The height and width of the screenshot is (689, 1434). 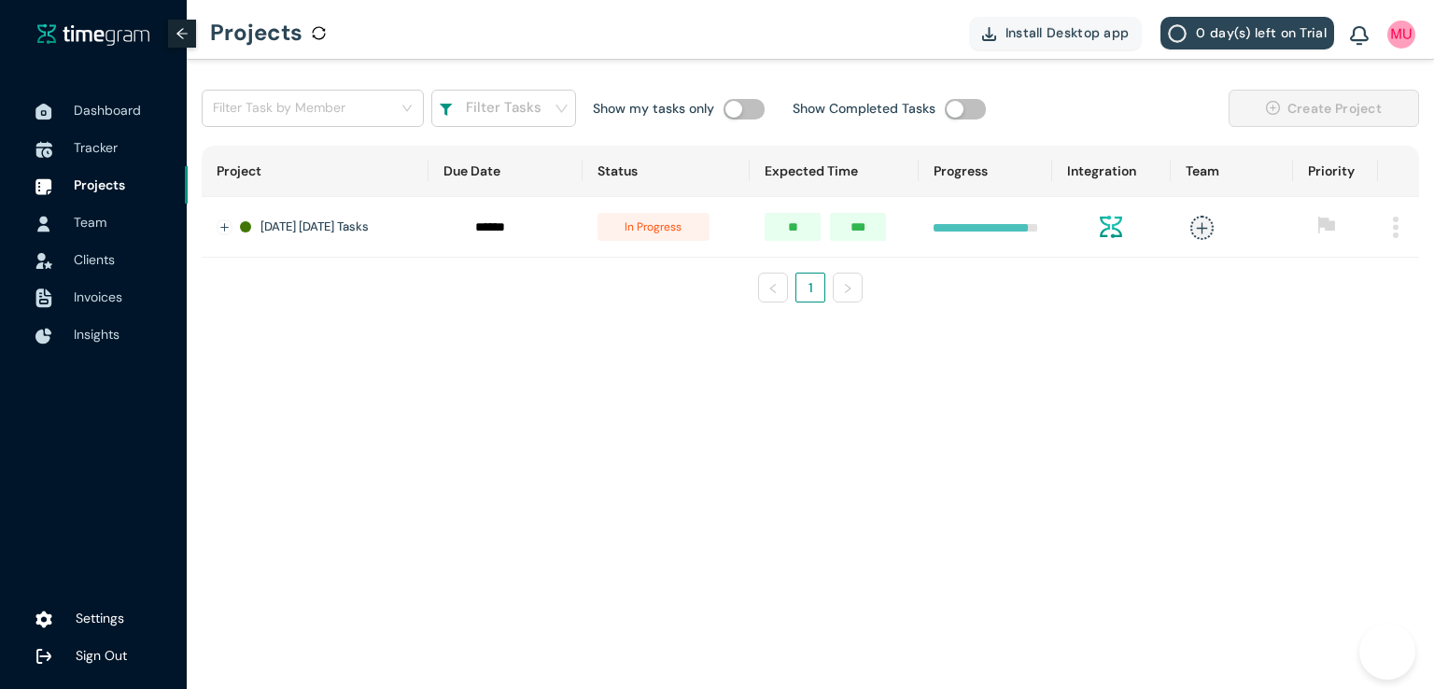 I want to click on th: Progress, so click(x=985, y=171).